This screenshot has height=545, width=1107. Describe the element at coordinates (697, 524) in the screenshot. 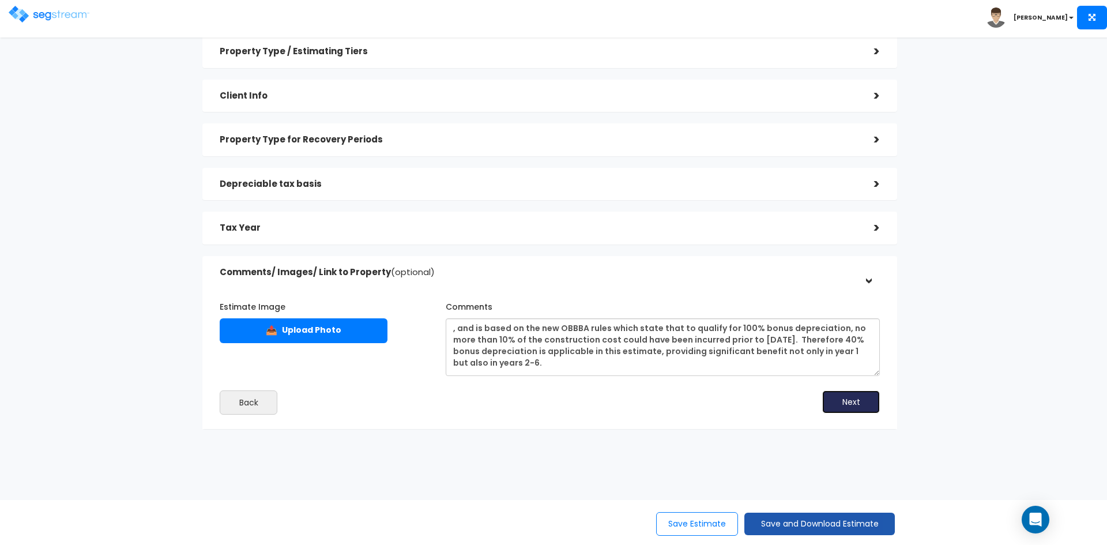

I see `button: Save Estimate` at that location.